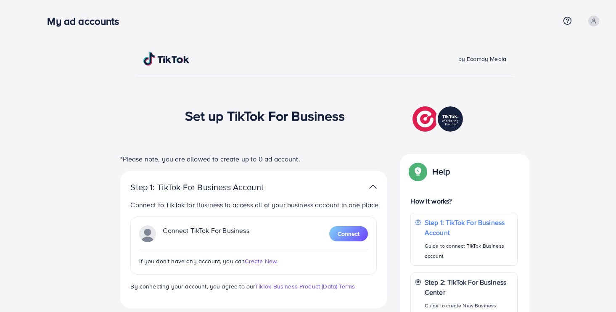 The width and height of the screenshot is (616, 312). What do you see at coordinates (482, 59) in the screenshot?
I see `span: by Ecomdy Media` at bounding box center [482, 59].